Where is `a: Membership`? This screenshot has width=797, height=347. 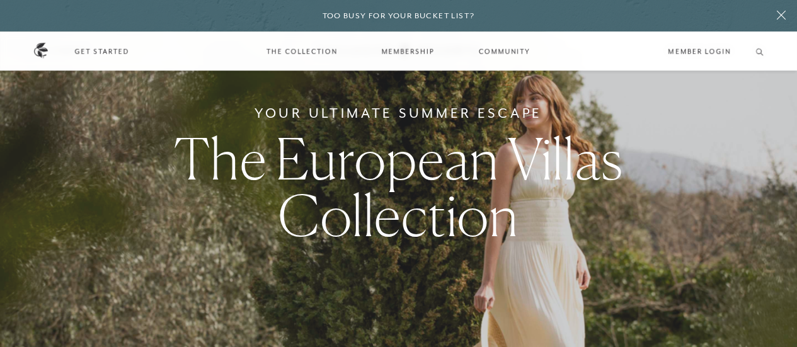
a: Membership is located at coordinates (408, 52).